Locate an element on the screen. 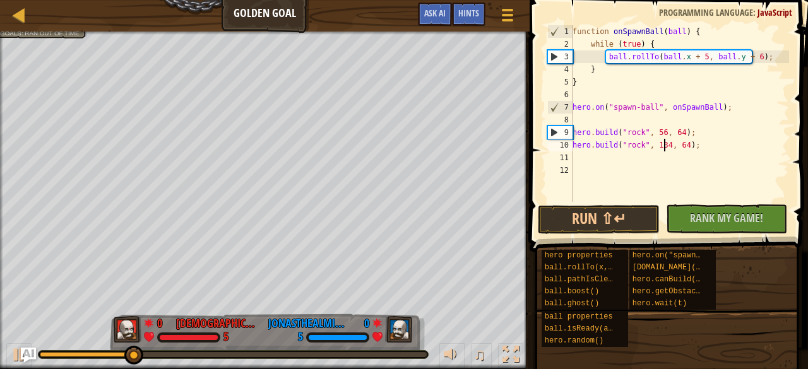  button: Show game menu is located at coordinates (507, 17).